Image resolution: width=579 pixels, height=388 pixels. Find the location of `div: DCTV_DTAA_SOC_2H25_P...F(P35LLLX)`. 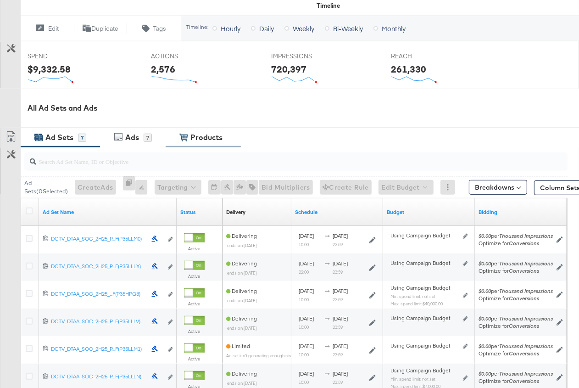

div: DCTV_DTAA_SOC_2H25_P...F(P35LLLX) is located at coordinates (99, 266).